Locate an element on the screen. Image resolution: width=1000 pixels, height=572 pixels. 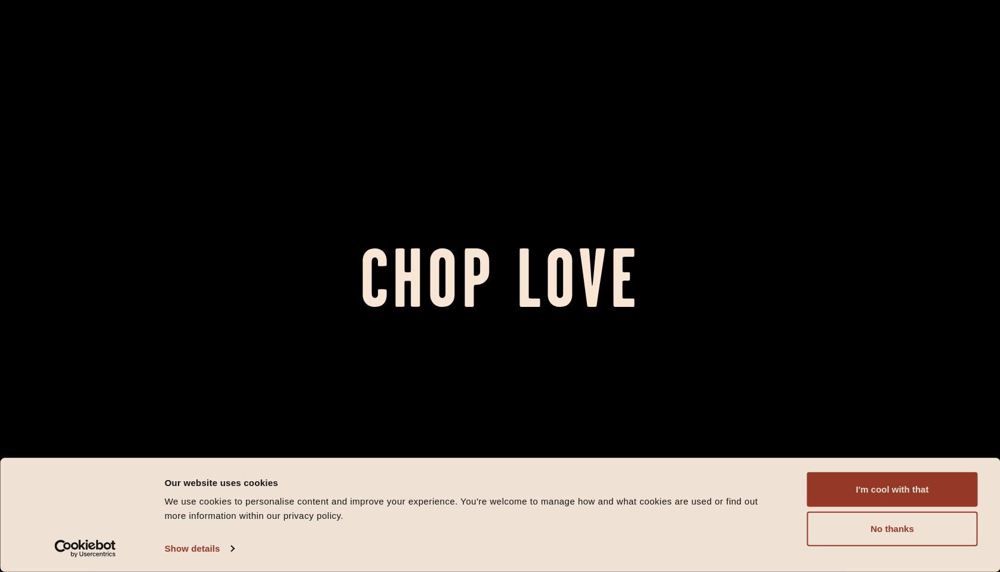
a: Show details is located at coordinates (199, 549).